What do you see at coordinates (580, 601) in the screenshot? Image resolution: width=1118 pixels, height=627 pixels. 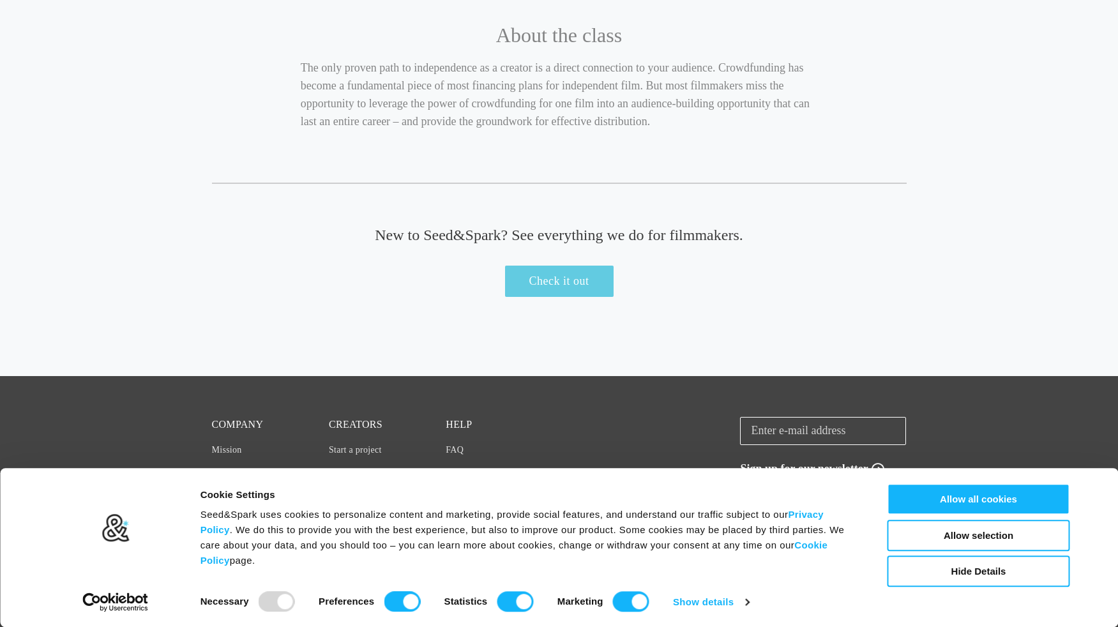 I see `strong: Marketing` at bounding box center [580, 601].